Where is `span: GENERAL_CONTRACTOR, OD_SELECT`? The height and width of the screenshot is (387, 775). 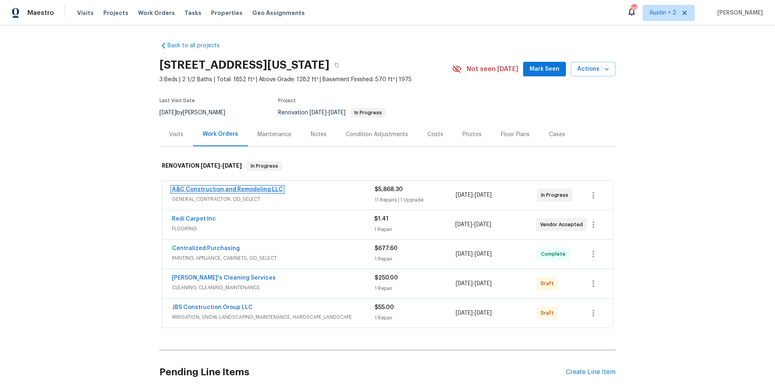
span: GENERAL_CONTRACTOR, OD_SELECT is located at coordinates (273, 199).